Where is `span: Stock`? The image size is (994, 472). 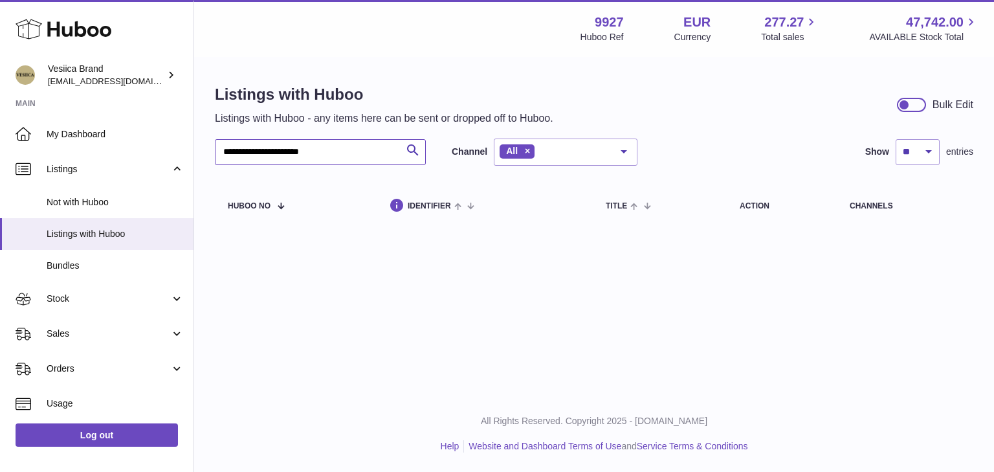 span: Stock is located at coordinates (108, 298).